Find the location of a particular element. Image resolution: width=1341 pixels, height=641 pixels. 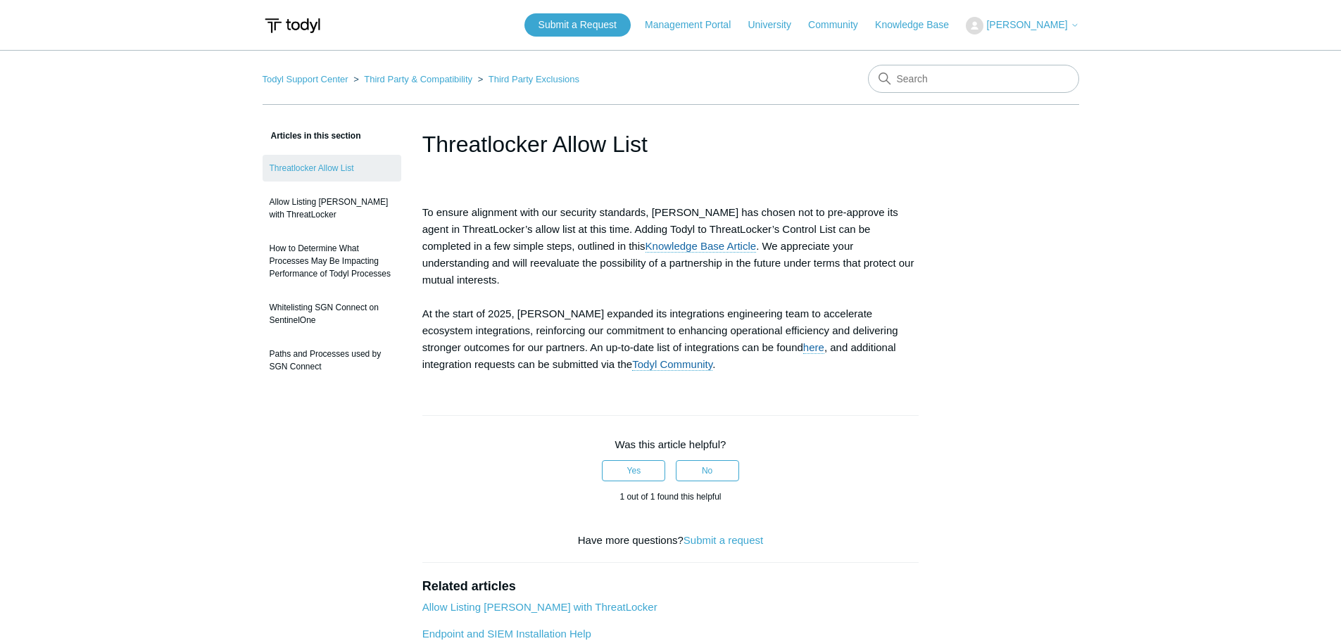

span: Was this article helpful? is located at coordinates (671, 444).